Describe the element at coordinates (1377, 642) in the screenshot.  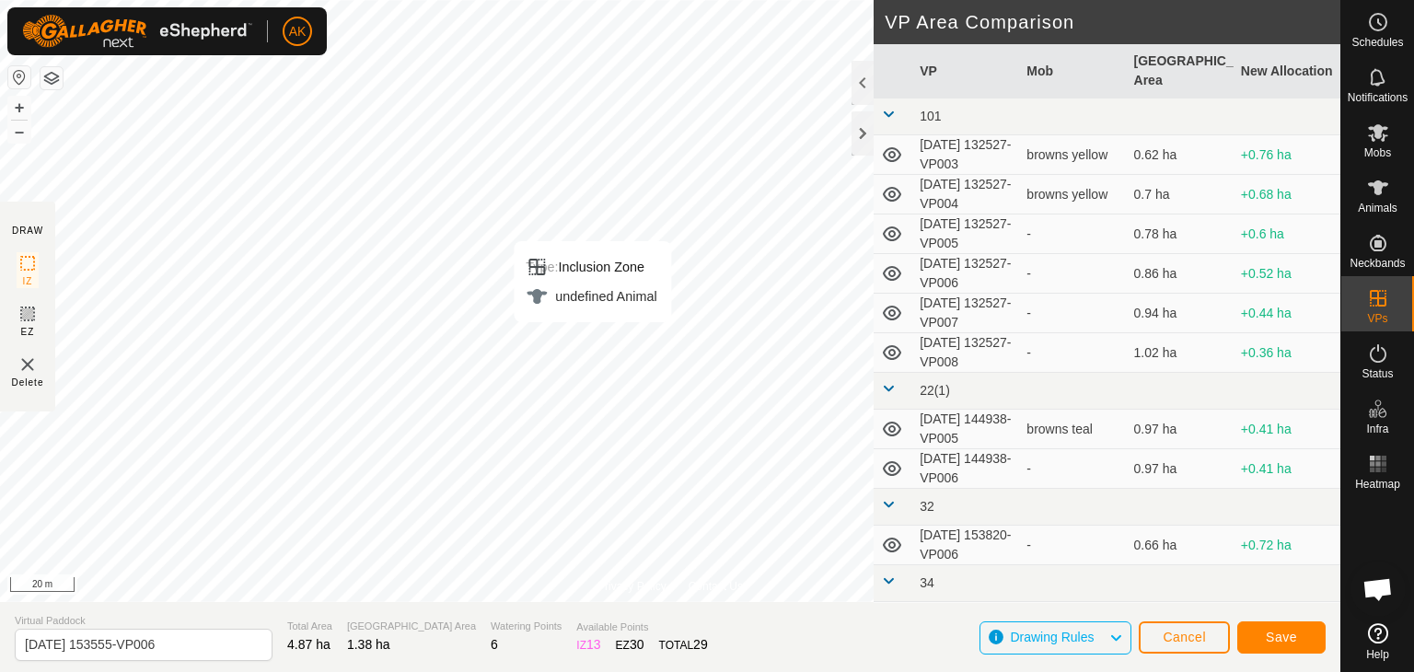
I see `a: Help` at that location.